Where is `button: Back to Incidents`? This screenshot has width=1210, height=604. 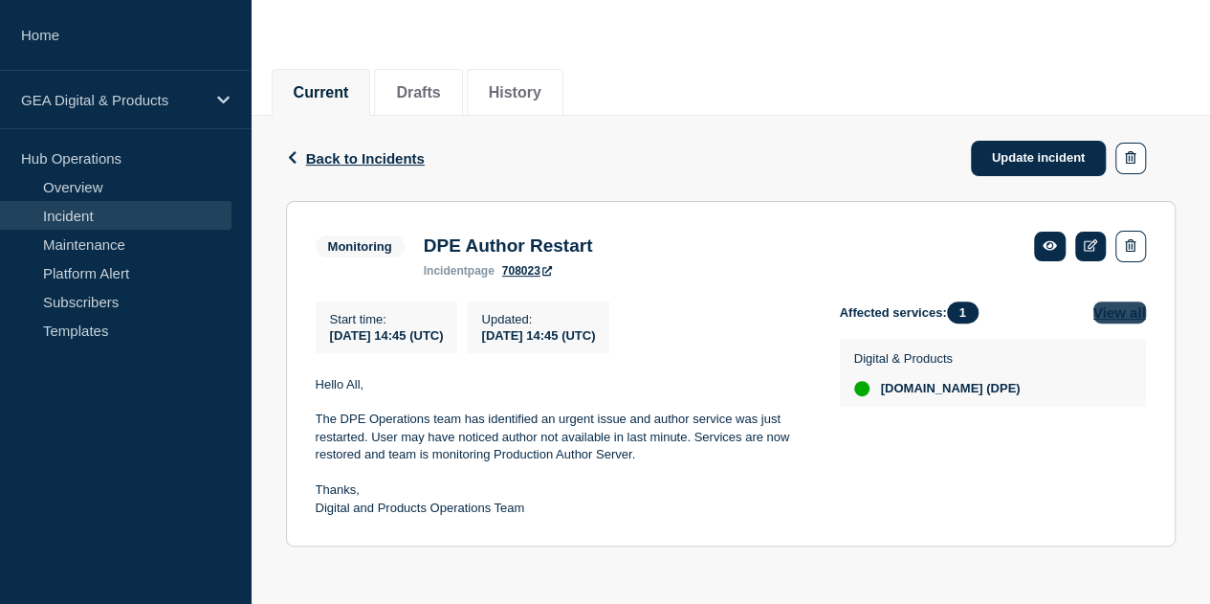
button: Back to Incidents is located at coordinates (355, 158).